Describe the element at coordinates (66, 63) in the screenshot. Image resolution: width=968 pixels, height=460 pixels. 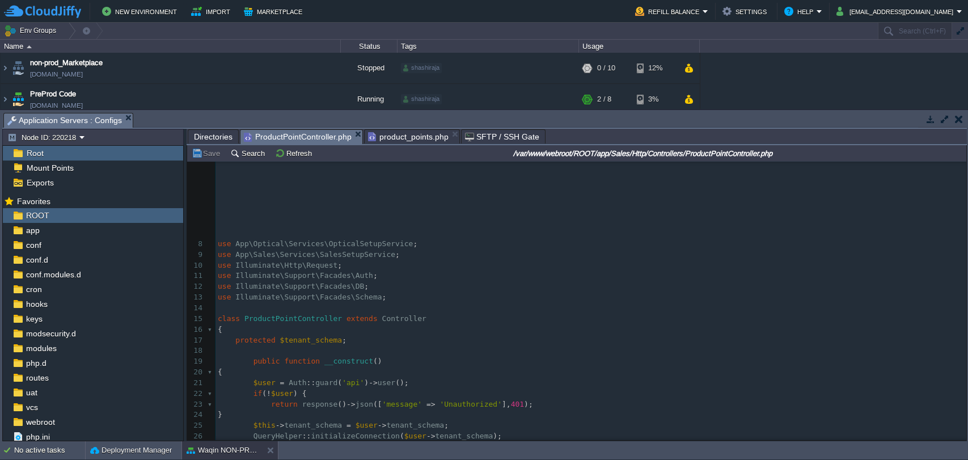
I see `span: non-prod_Marketplace` at that location.